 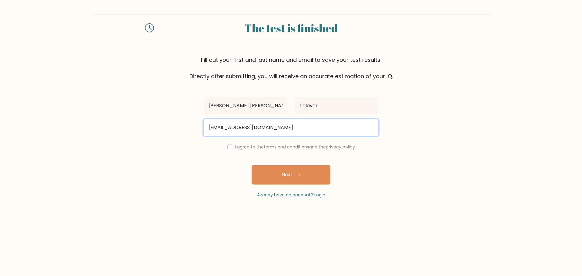 What do you see at coordinates (336, 106) in the screenshot?
I see `input: Last name` at bounding box center [336, 106].